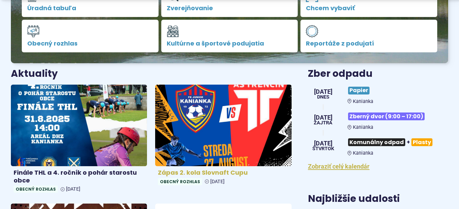  What do you see at coordinates (339, 166) in the screenshot?
I see `a: Zobraziť celý kalendár` at bounding box center [339, 166].